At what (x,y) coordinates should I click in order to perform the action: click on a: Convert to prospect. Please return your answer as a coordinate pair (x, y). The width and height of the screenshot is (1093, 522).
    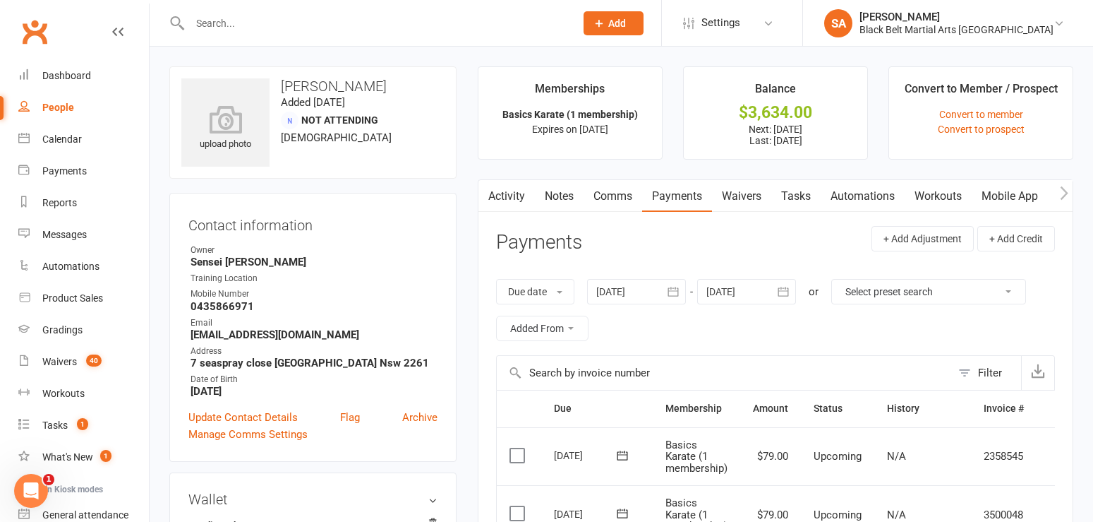
    Looking at the image, I should click on (981, 129).